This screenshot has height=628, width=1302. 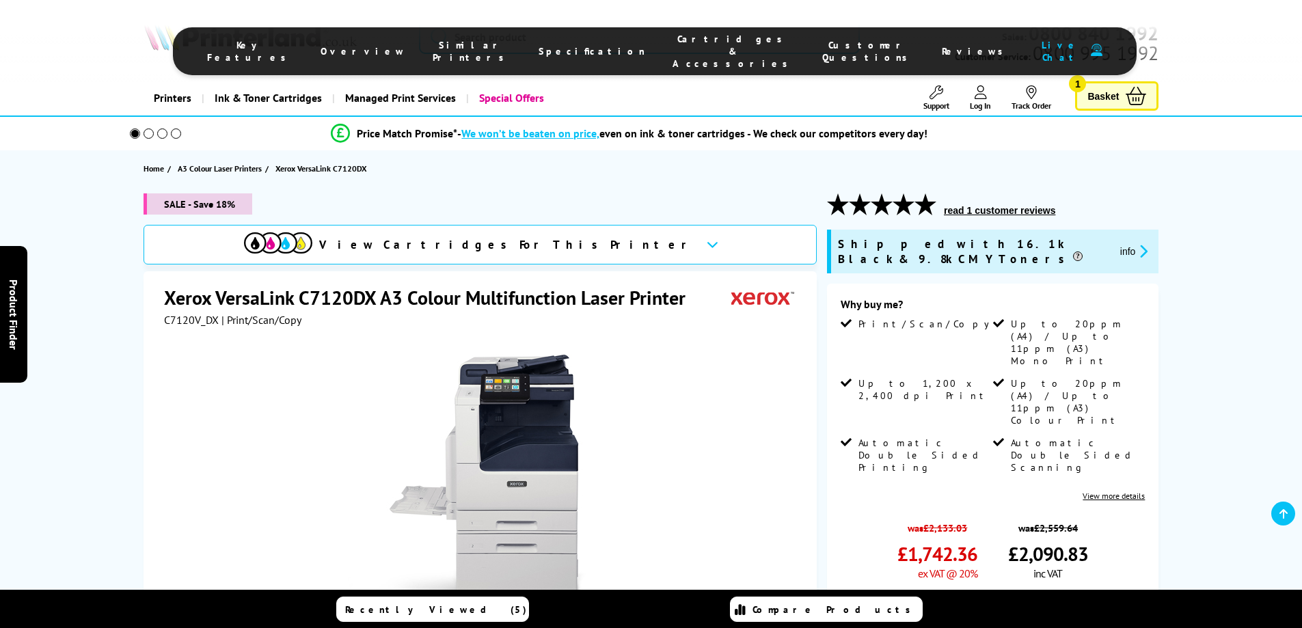 I want to click on span: Overview, so click(x=363, y=51).